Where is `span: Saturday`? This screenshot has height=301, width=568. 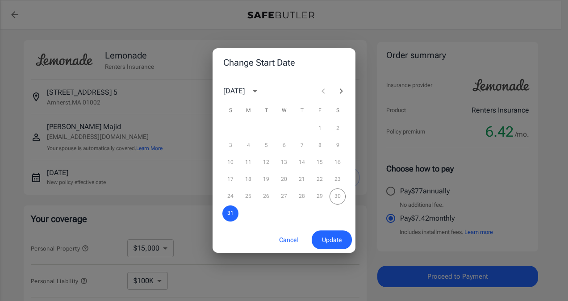
span: Saturday is located at coordinates (338, 111).